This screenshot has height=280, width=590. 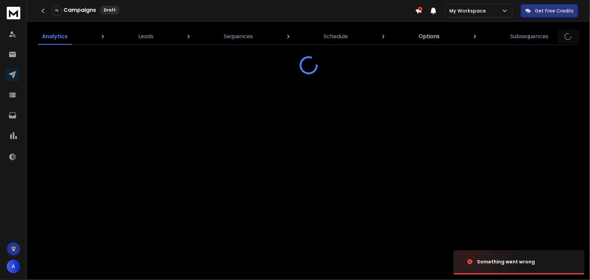 What do you see at coordinates (530, 37) in the screenshot?
I see `p: Subsequences` at bounding box center [530, 37].